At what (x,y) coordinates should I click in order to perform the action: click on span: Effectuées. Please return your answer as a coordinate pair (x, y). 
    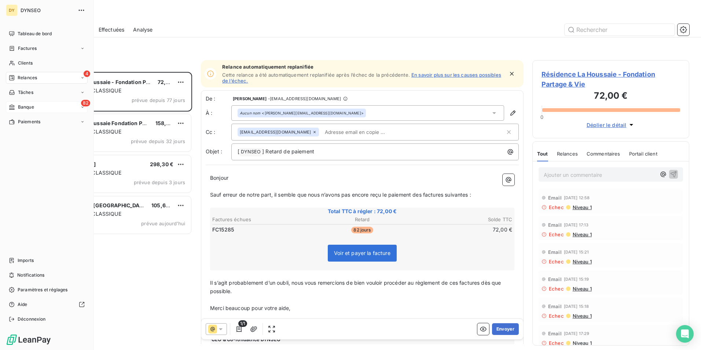
    Looking at the image, I should click on (112, 30).